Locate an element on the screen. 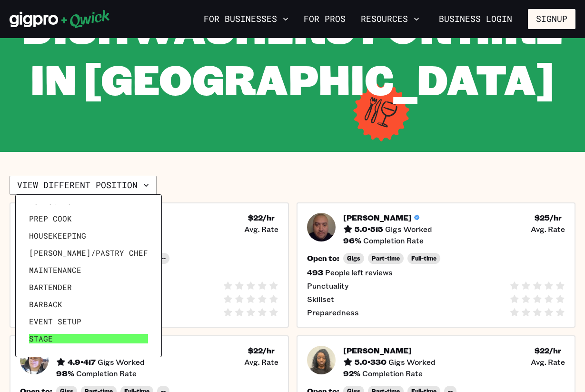  span: Event Setup is located at coordinates (55, 321).